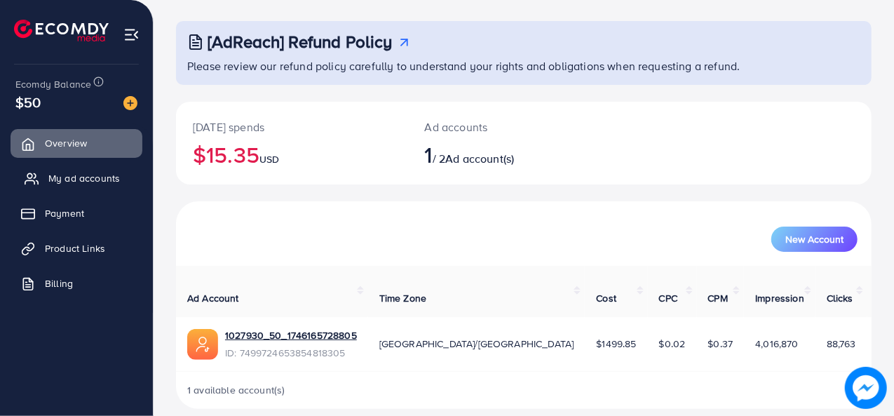  Describe the element at coordinates (61, 30) in the screenshot. I see `img: logo` at that location.